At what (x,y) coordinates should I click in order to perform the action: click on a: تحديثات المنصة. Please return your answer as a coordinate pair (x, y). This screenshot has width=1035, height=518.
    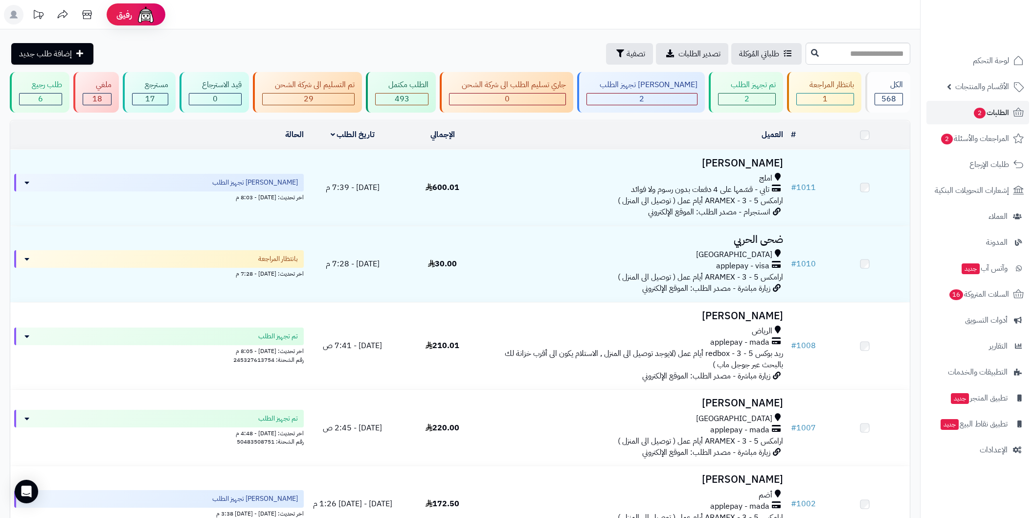
    Looking at the image, I should click on (38, 16).